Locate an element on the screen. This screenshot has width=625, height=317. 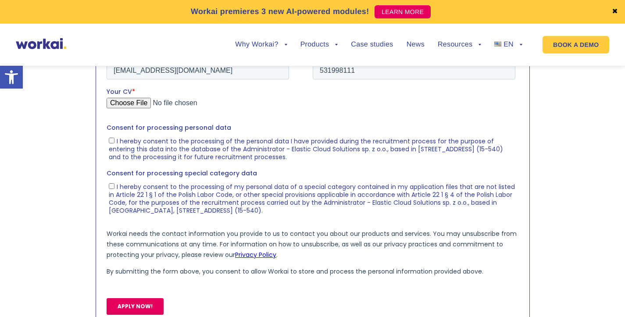
a: Products is located at coordinates (319, 45).